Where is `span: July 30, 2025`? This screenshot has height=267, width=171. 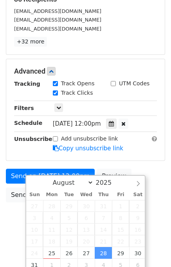
span: July 30, 2025 is located at coordinates (86, 206).